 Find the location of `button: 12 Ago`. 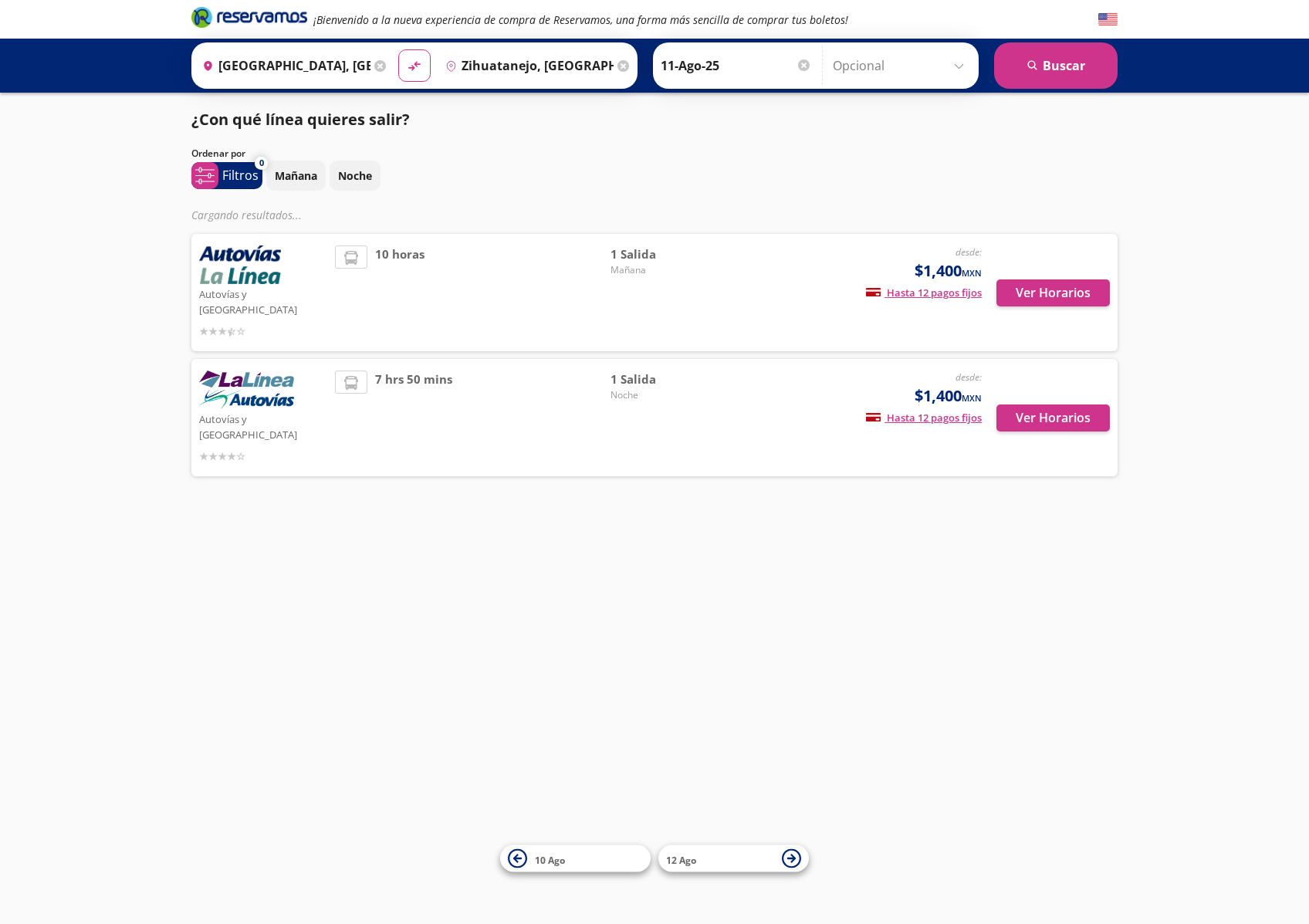

button: 12 Ago is located at coordinates (733, 858).